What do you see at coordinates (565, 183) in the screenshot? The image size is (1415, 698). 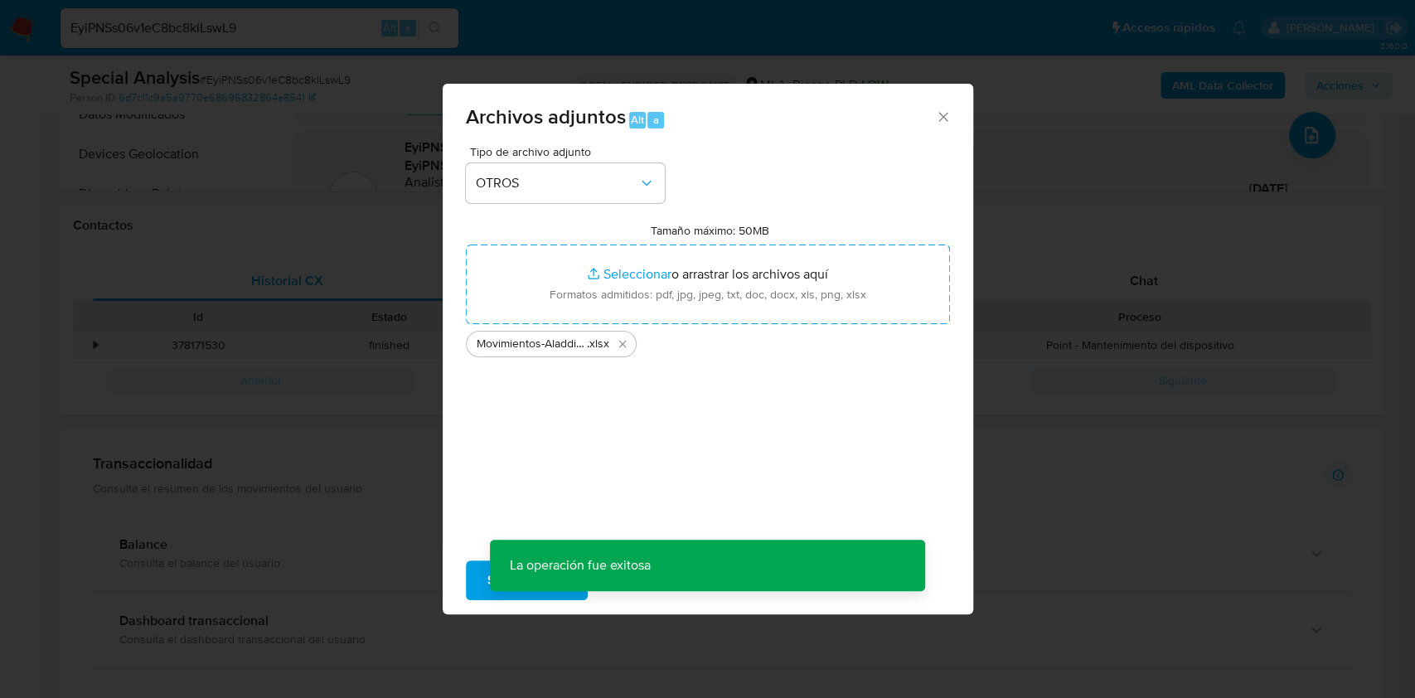 I see `button: OTROS` at bounding box center [565, 183].